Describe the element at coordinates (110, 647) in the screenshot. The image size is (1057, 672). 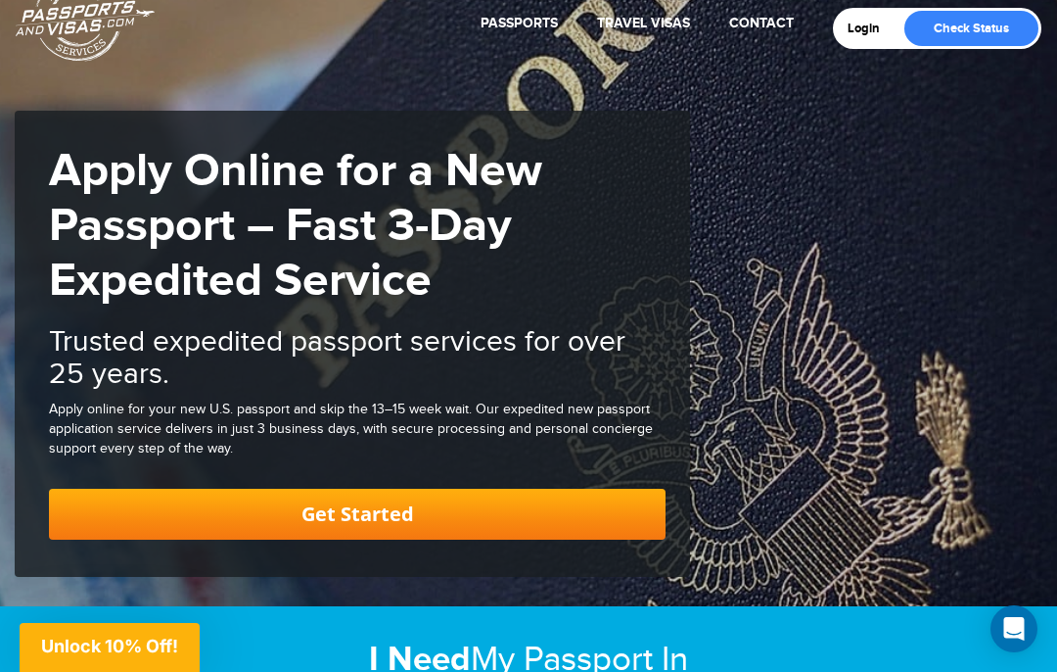
I see `div: Unlock 10% Off!` at that location.